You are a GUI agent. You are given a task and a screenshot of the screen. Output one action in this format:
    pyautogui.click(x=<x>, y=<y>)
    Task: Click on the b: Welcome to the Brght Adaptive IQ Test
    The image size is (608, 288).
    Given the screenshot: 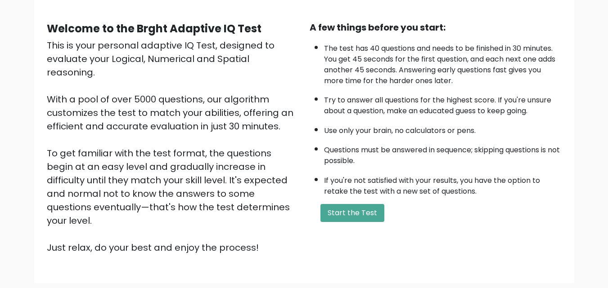 What is the action you would take?
    pyautogui.click(x=154, y=28)
    